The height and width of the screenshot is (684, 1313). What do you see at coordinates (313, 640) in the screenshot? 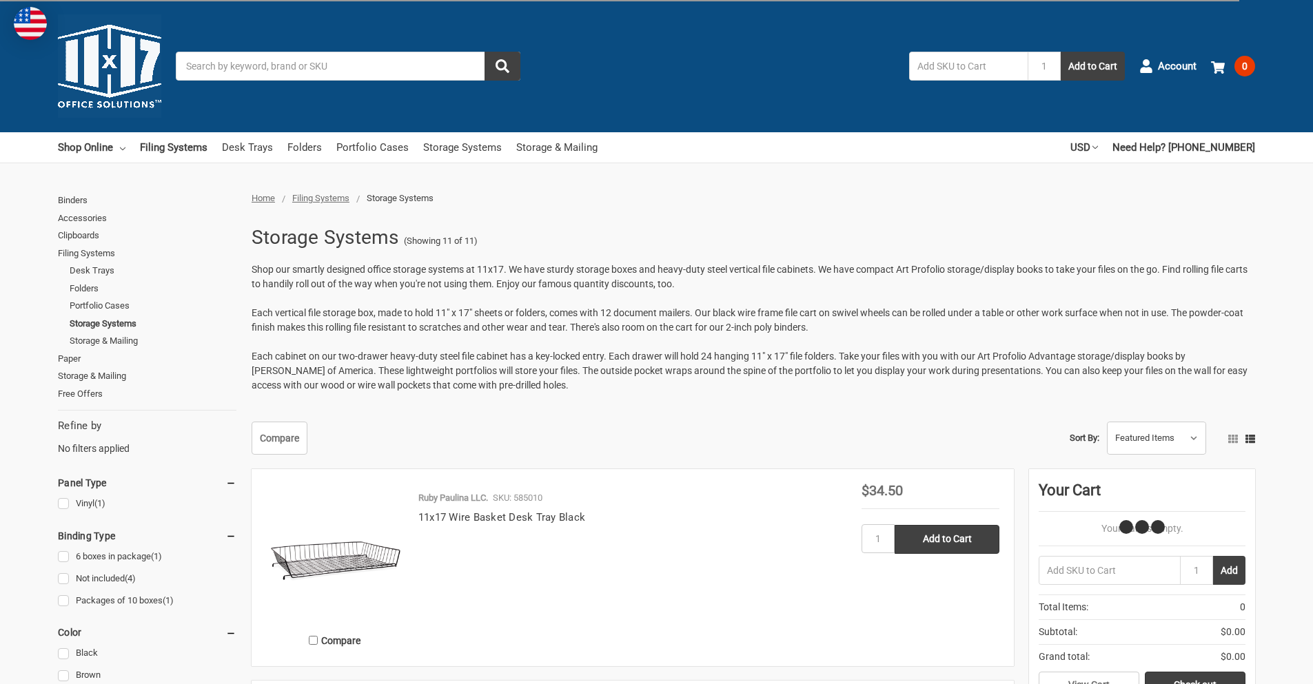
I see `input: Compare` at bounding box center [313, 640].